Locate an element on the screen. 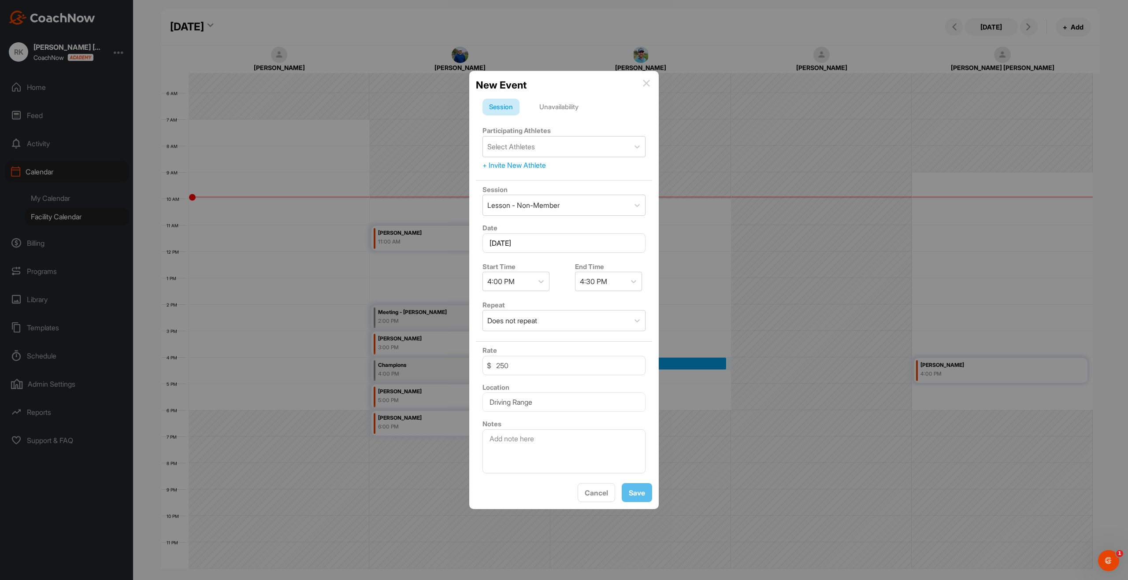 The width and height of the screenshot is (1128, 580). div: 4:30 PM is located at coordinates (594, 282).